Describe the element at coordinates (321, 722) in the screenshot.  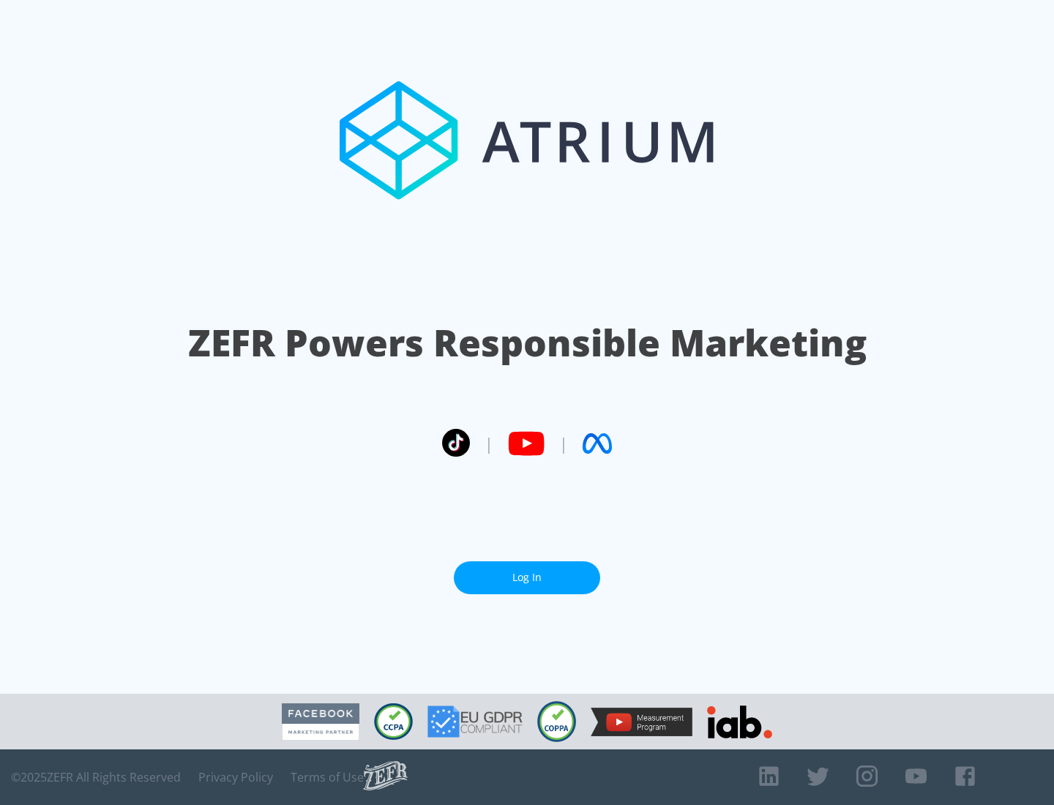
I see `img: Facebook Marketing Partner` at that location.